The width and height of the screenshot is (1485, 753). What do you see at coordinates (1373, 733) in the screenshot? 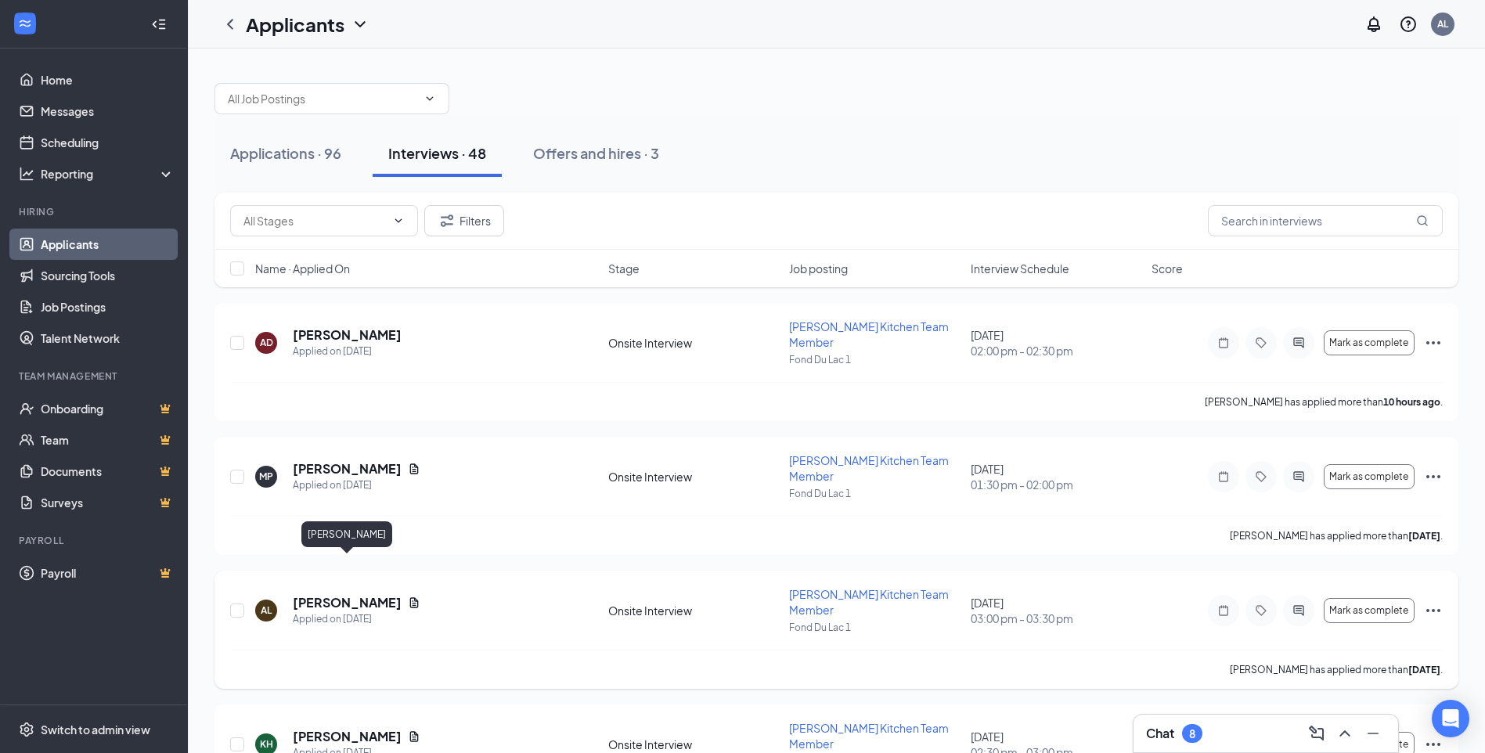
I see `button: Minimize` at bounding box center [1373, 733].